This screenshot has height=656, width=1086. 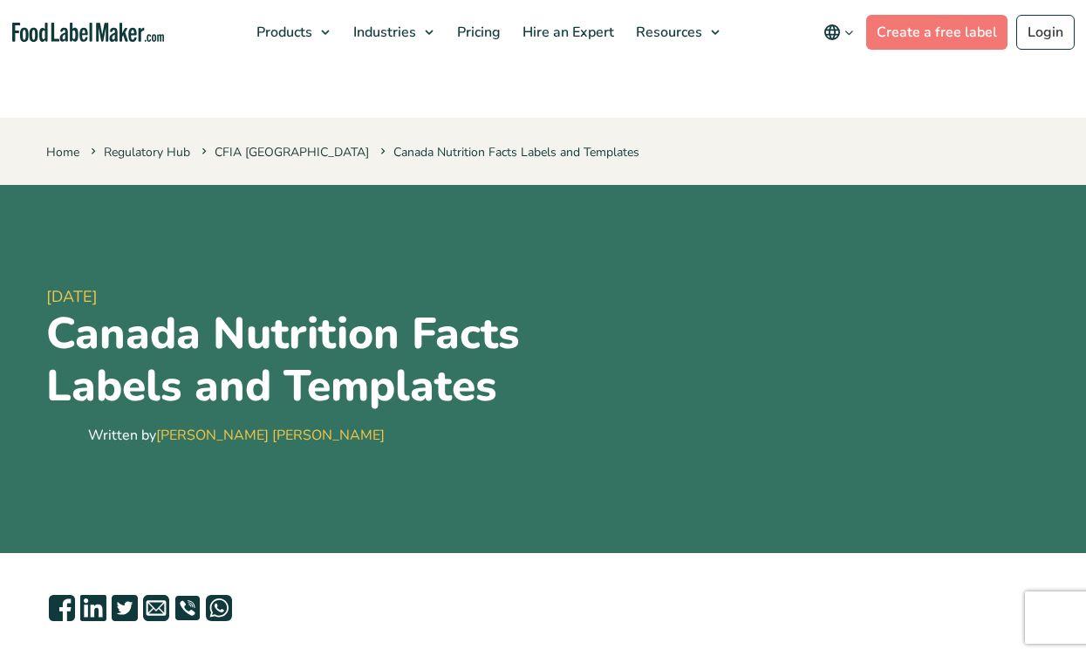 I want to click on a: Create a free label, so click(x=937, y=32).